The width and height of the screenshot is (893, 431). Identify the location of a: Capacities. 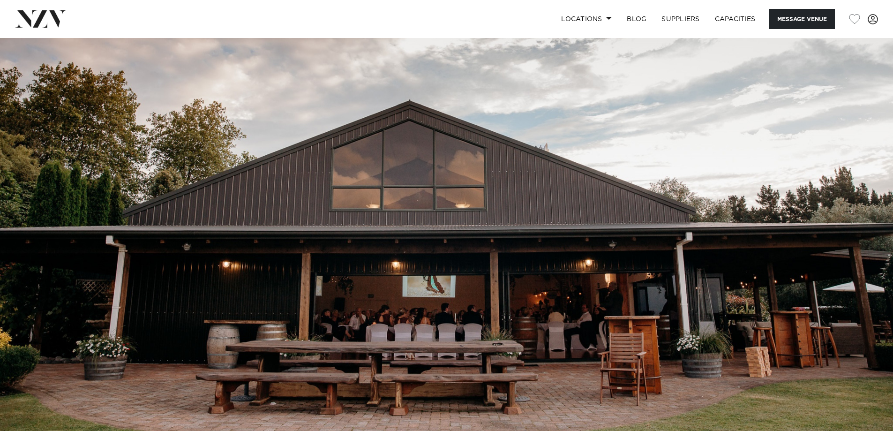
(735, 19).